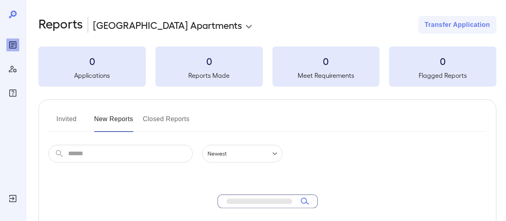  I want to click on button: Invited, so click(67, 122).